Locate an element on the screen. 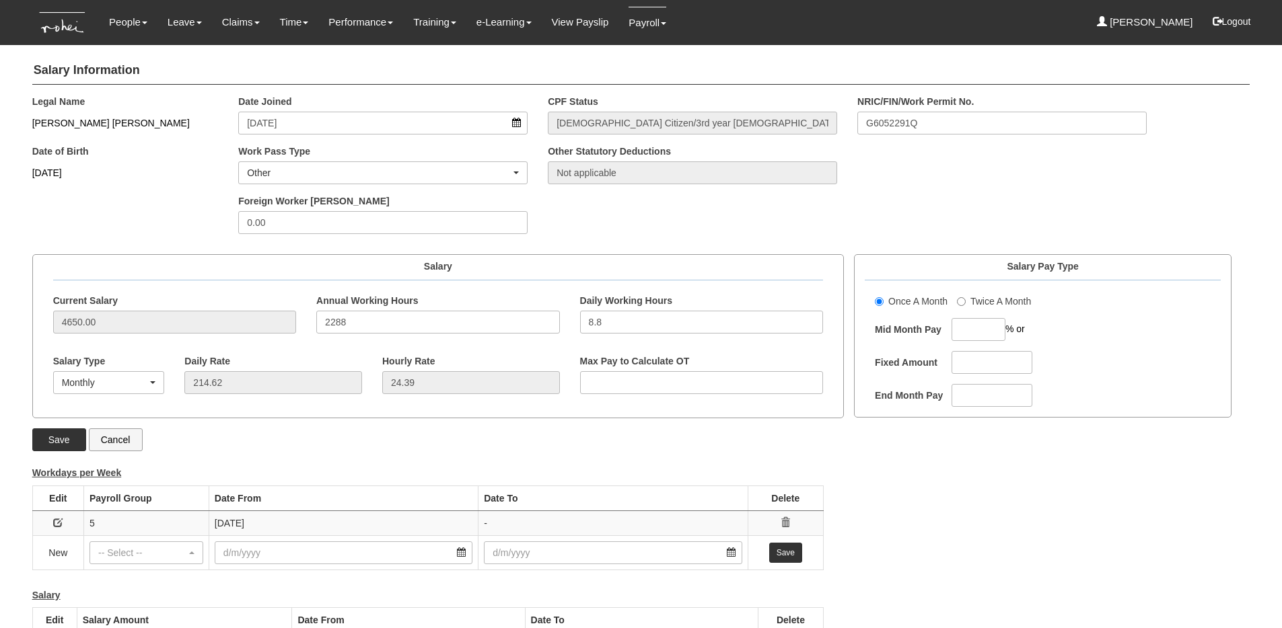  a: Time is located at coordinates (294, 22).